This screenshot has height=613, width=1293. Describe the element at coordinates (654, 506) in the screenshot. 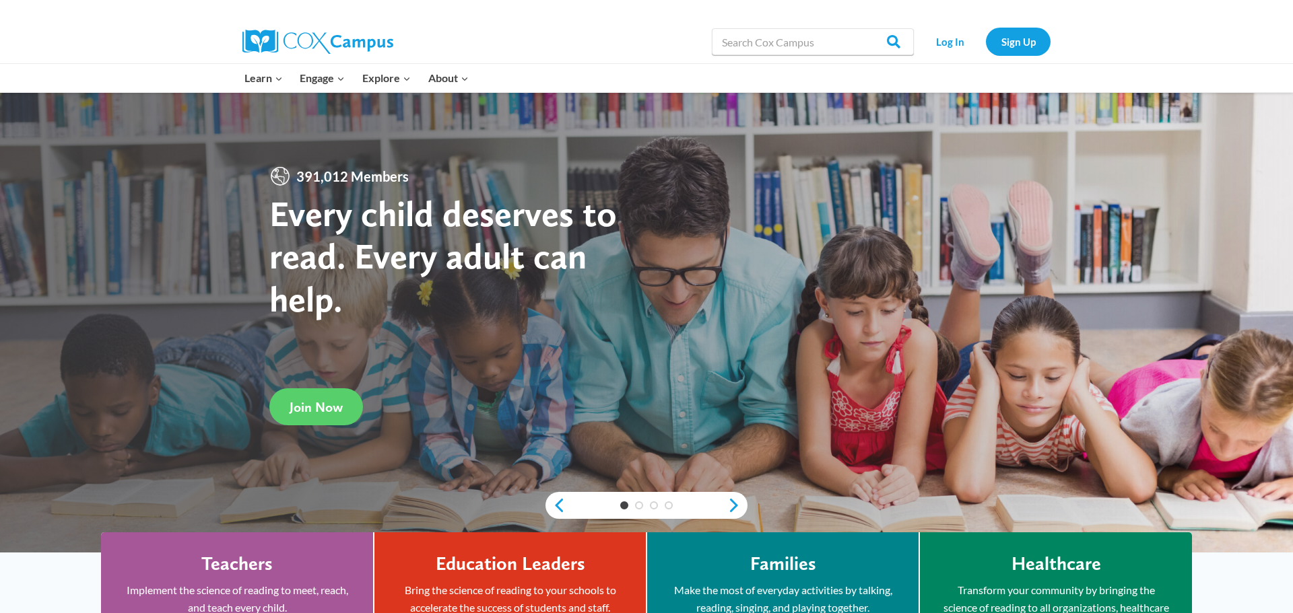

I see `a: 3` at that location.